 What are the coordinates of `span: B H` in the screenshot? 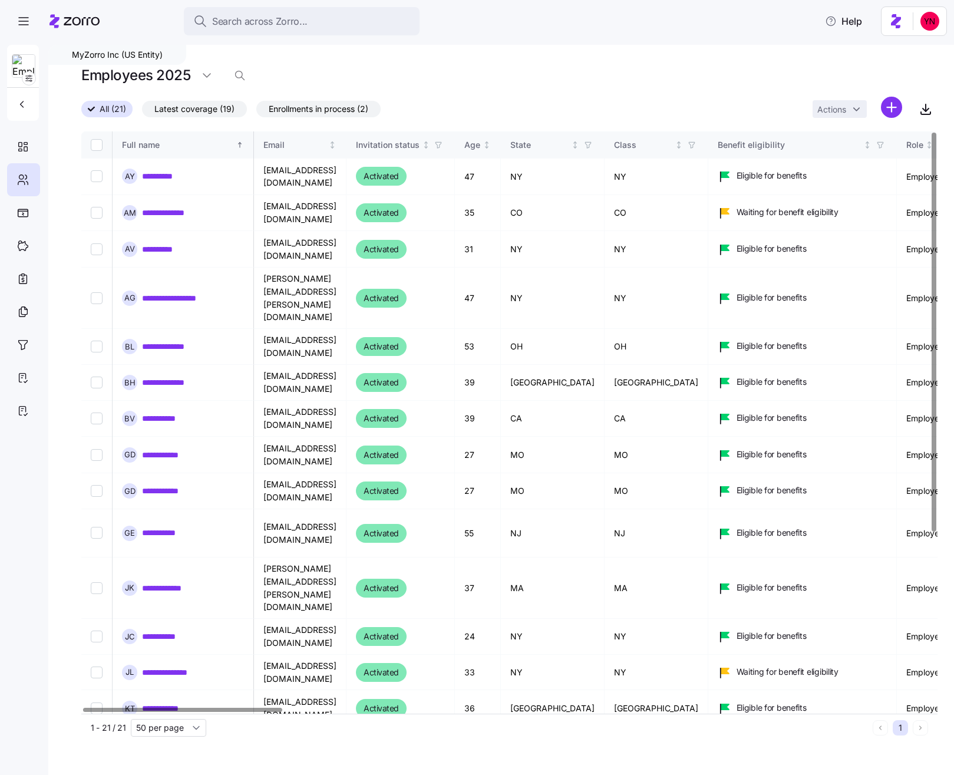 It's located at (130, 382).